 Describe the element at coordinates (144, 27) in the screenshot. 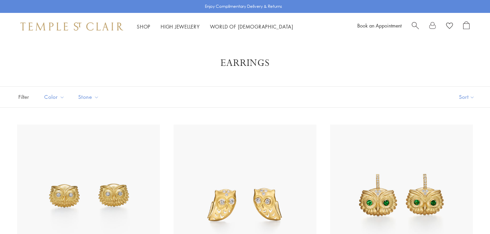

I see `a: ShopShop` at that location.